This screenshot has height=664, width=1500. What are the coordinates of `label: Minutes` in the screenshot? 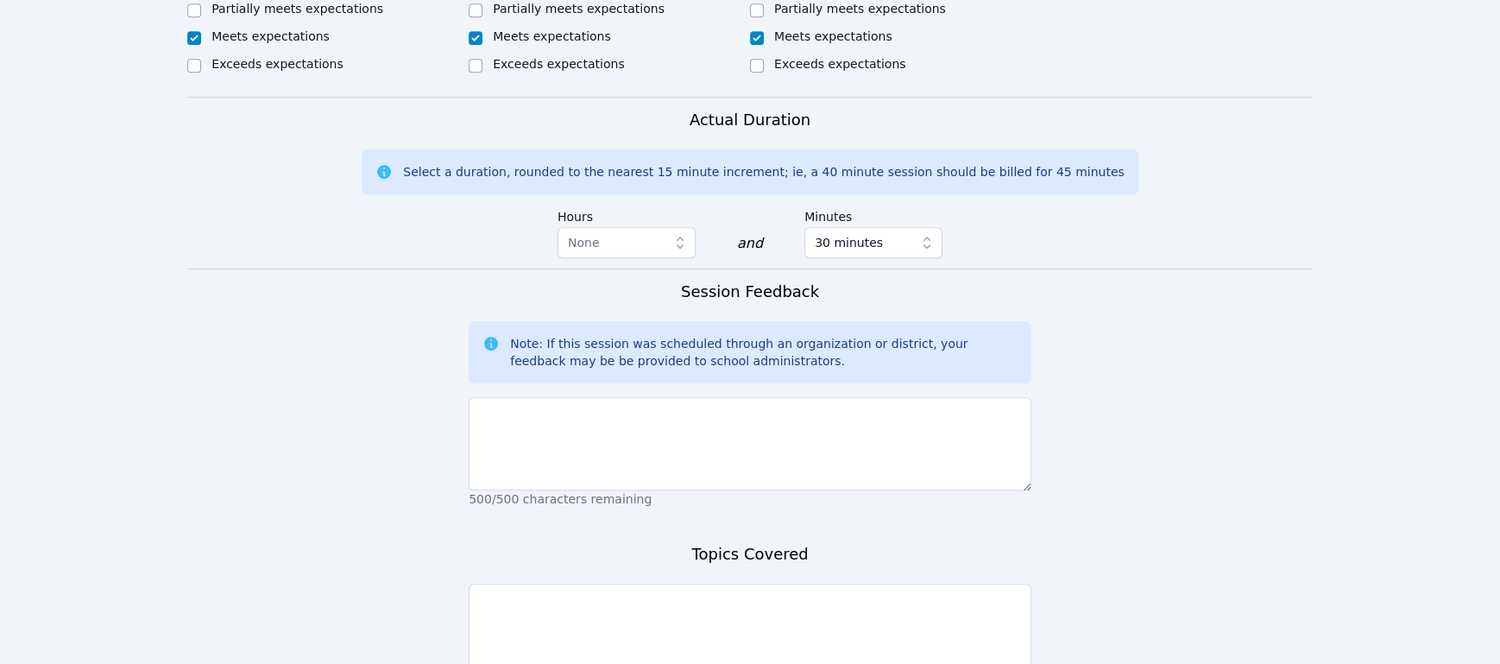 It's located at (873, 214).